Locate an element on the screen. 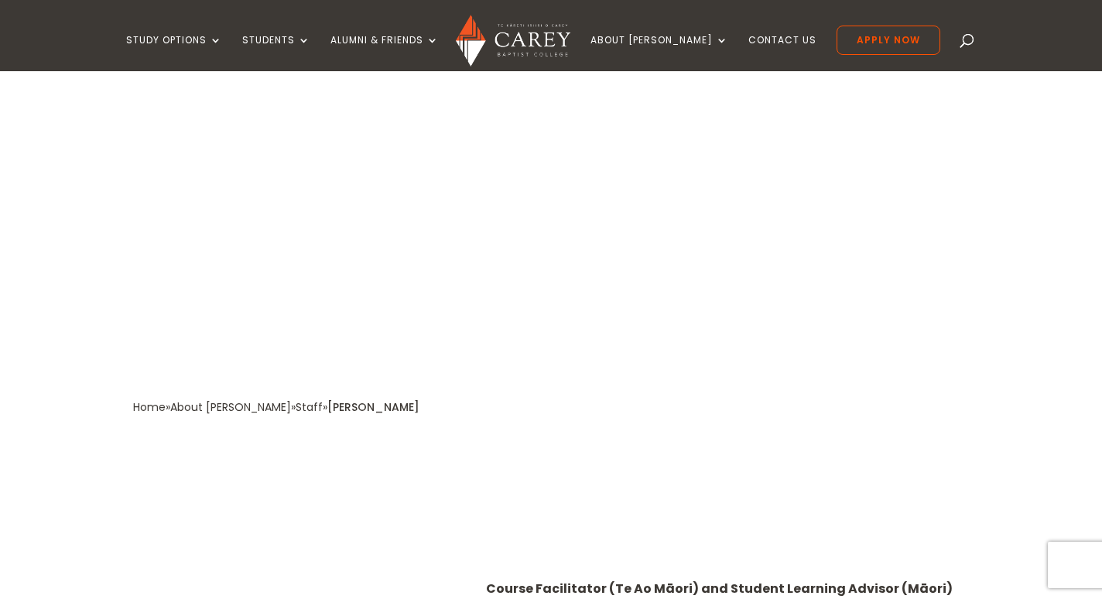 The width and height of the screenshot is (1102, 599). a: Apply Now is located at coordinates (888, 40).